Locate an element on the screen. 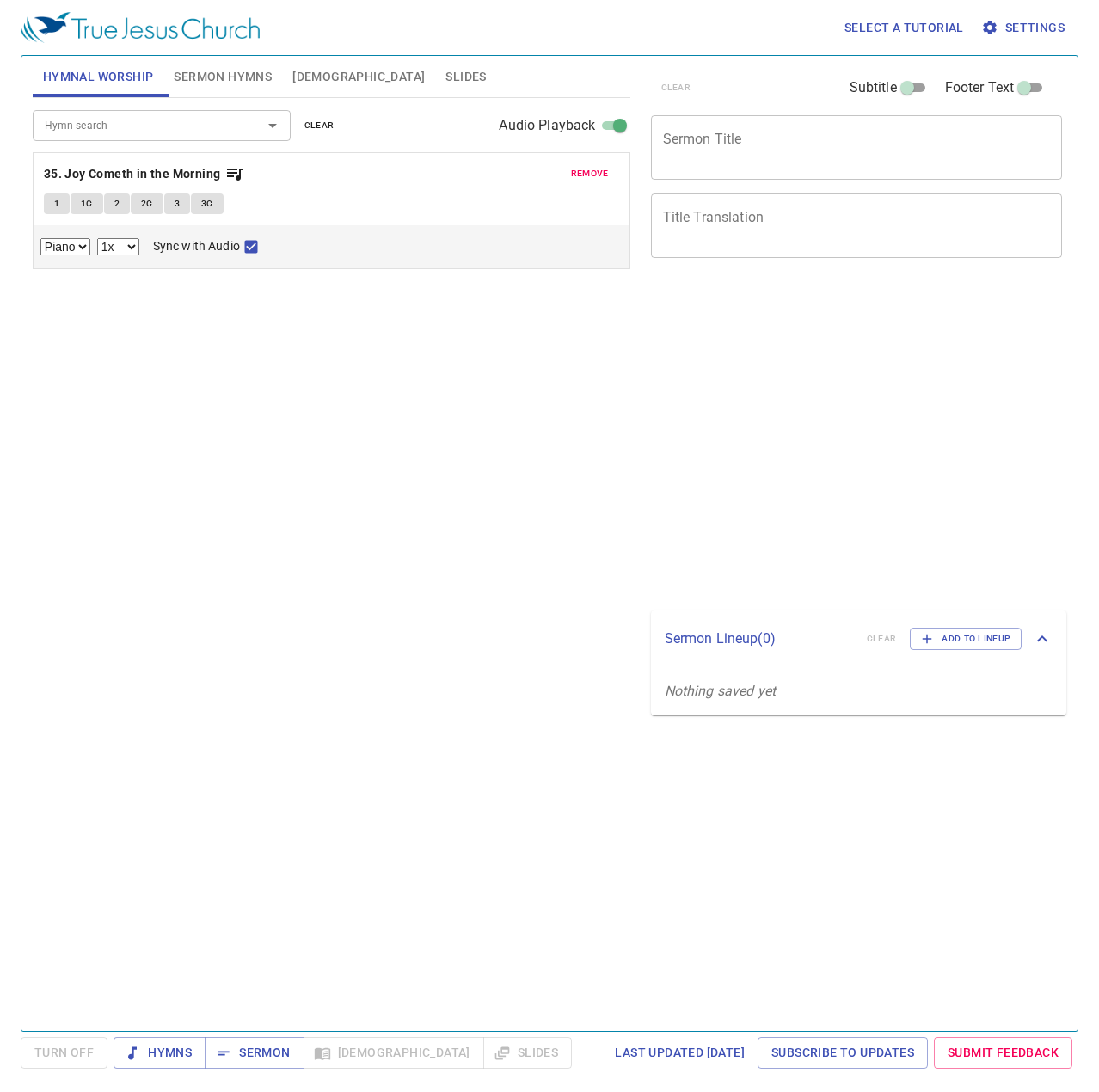 This screenshot has height=1092, width=1099. button: Add to Lineup is located at coordinates (966, 639).